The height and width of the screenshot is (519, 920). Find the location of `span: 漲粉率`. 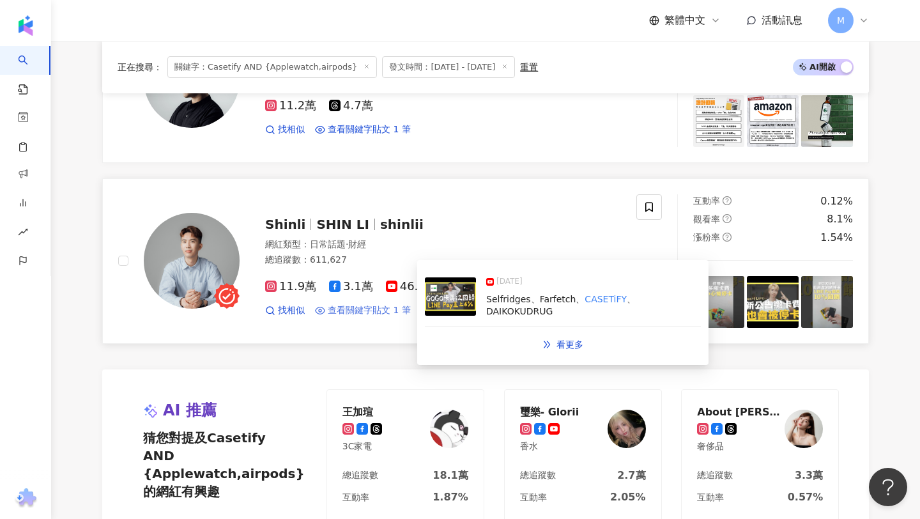

span: 漲粉率 is located at coordinates (706, 237).